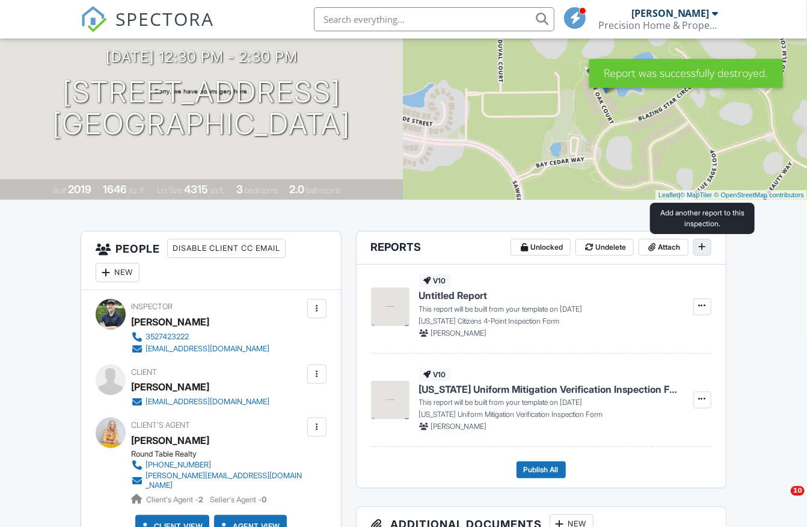 This screenshot has height=527, width=807. I want to click on div: 2.0, so click(297, 189).